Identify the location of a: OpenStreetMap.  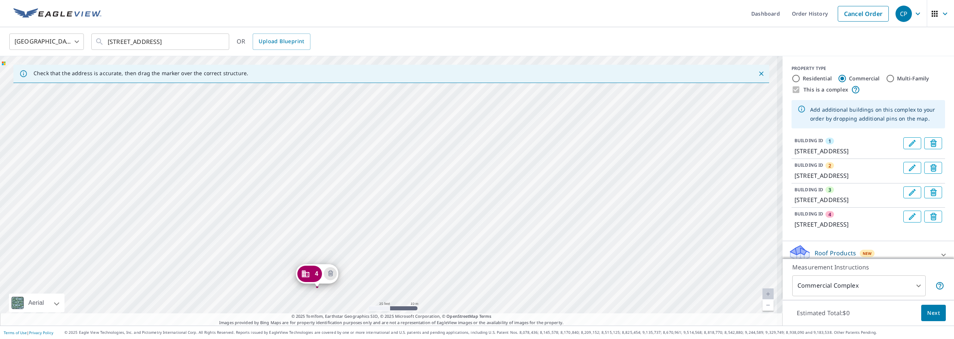
(462, 316).